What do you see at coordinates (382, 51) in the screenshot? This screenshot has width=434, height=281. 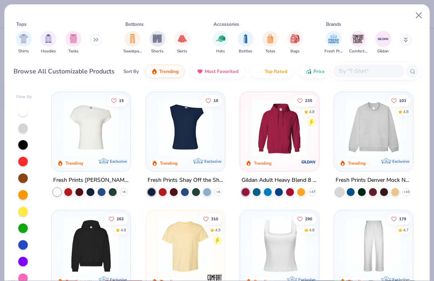 I see `span: Gildan` at bounding box center [382, 51].